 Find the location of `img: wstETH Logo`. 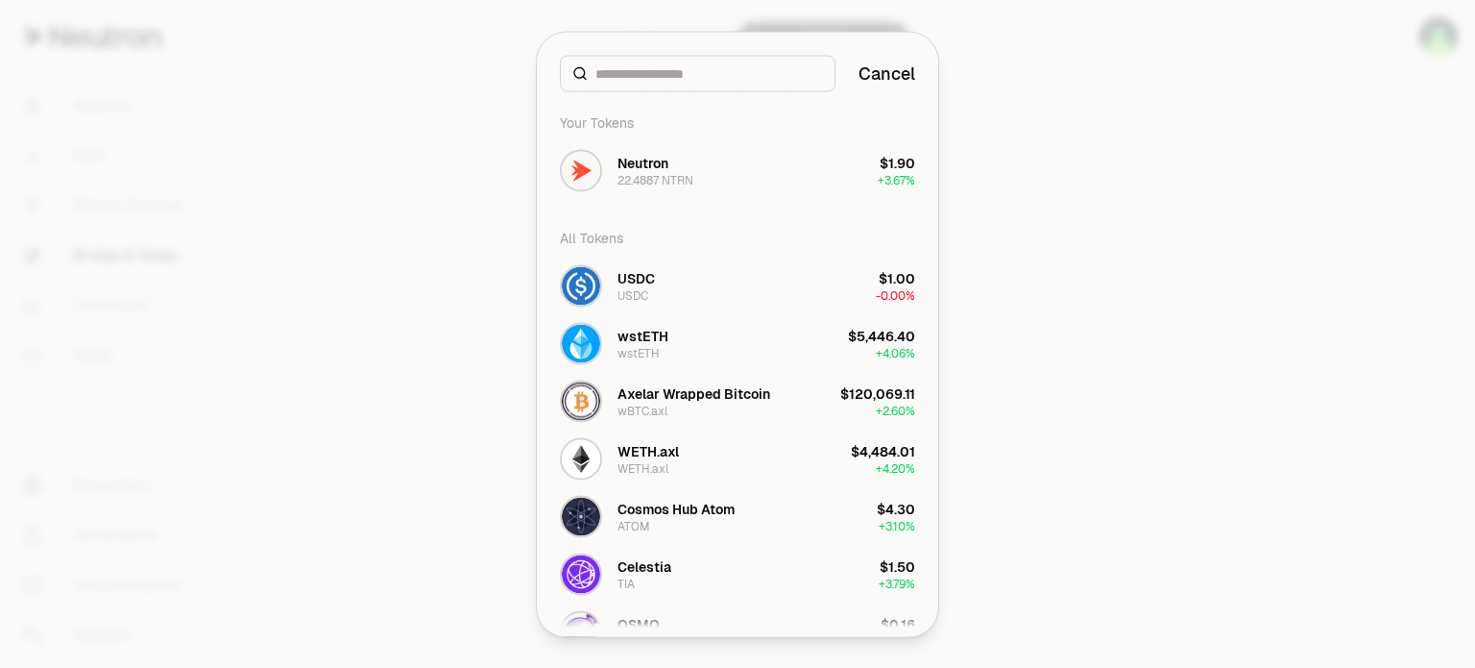

img: wstETH Logo is located at coordinates (581, 343).